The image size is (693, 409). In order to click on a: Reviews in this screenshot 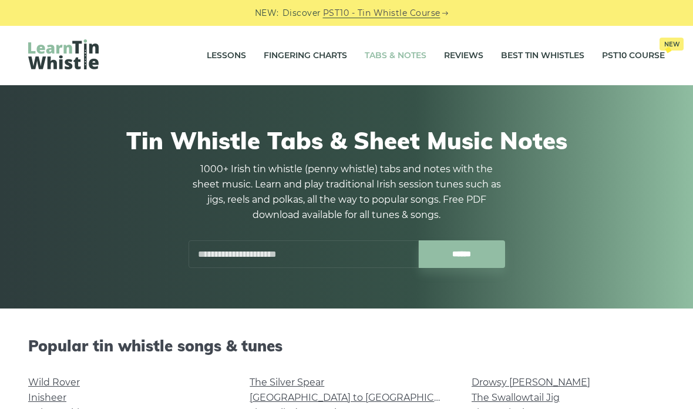, I will do `click(463, 56)`.